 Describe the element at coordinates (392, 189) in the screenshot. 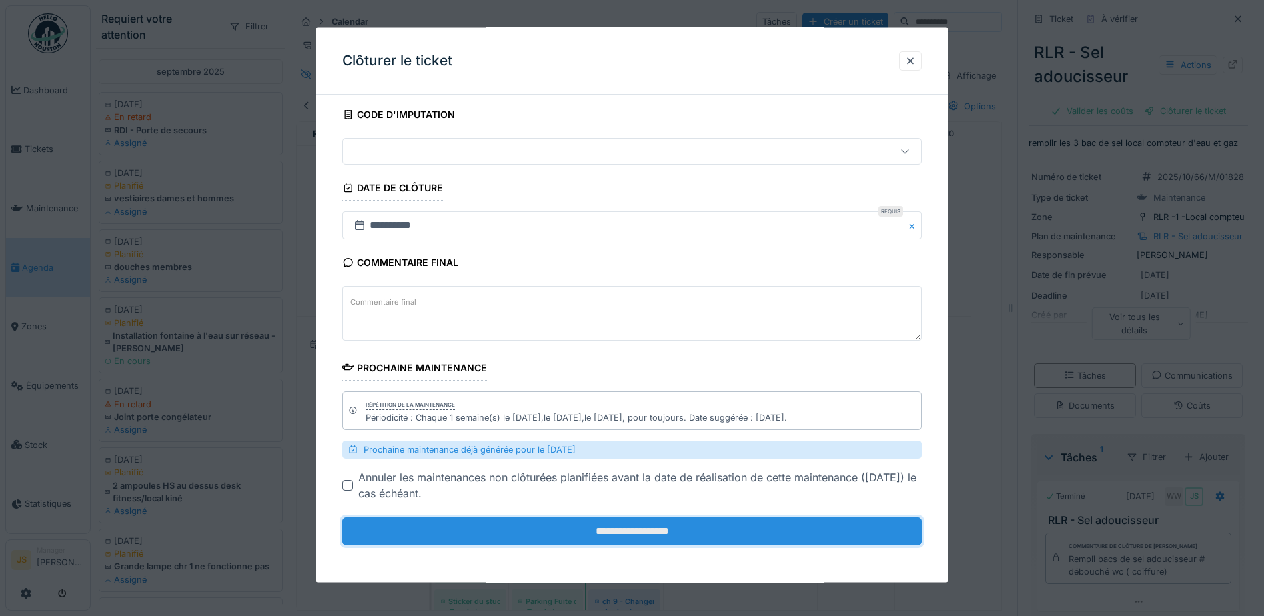

I see `div: Date de clôture` at that location.